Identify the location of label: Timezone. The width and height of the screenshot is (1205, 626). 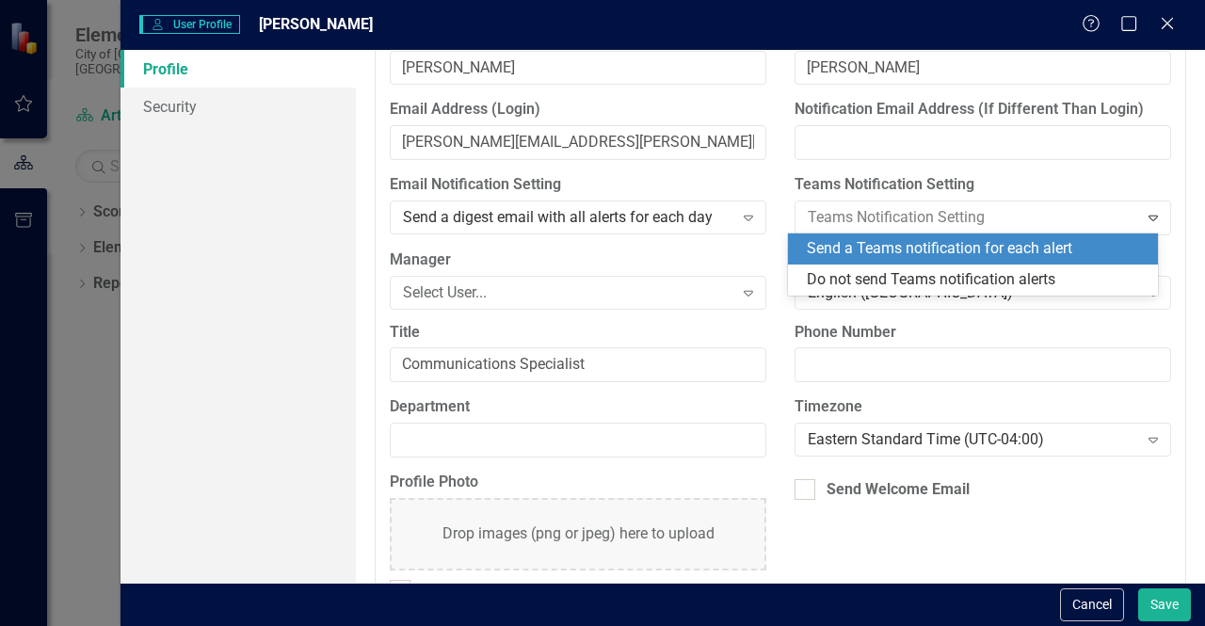
(983, 407).